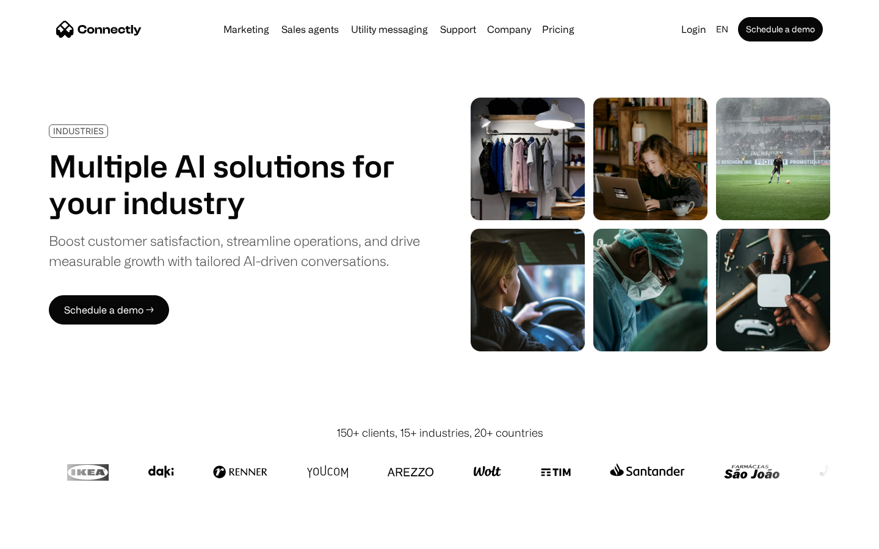 The height and width of the screenshot is (549, 879). Describe the element at coordinates (439, 433) in the screenshot. I see `div: 150+ clients, 15+ industries, 20+ countries` at that location.